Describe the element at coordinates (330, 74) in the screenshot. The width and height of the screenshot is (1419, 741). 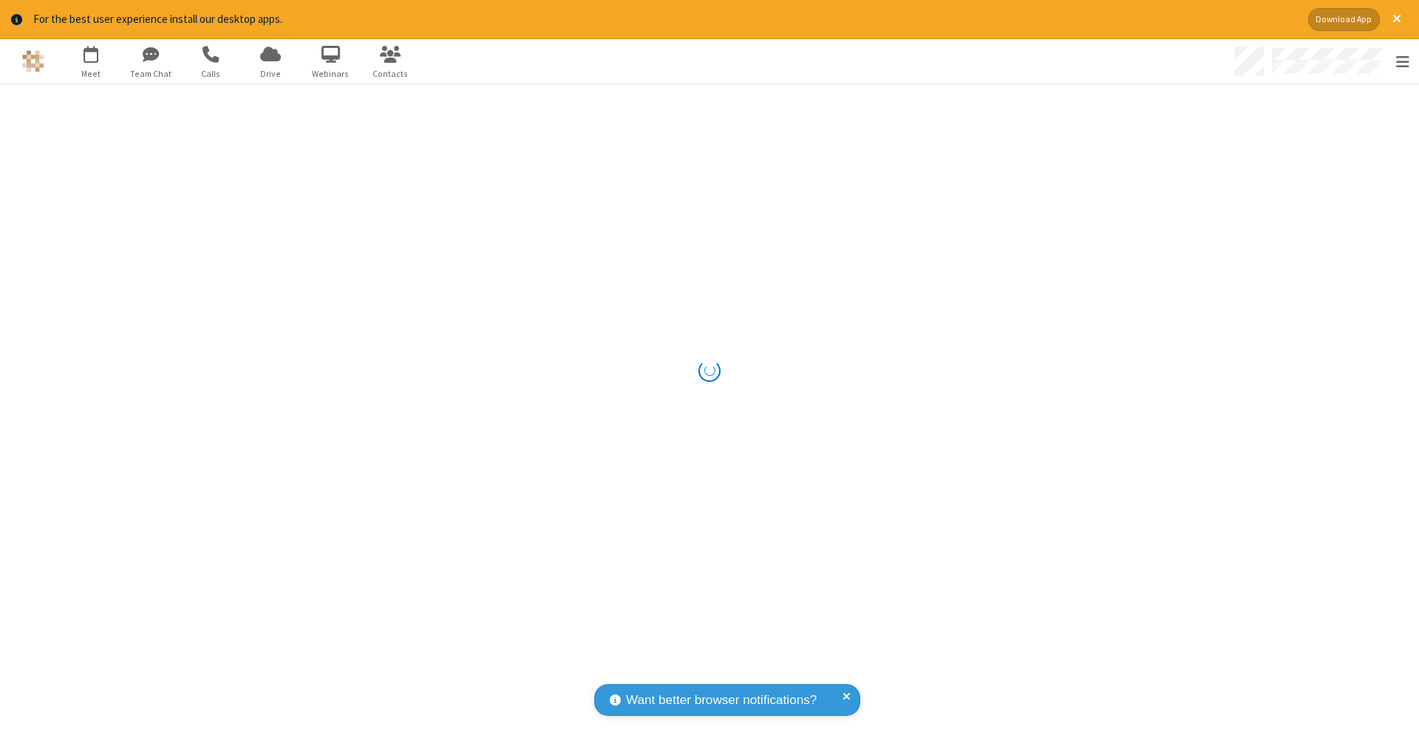
I see `span: Webinars` at that location.